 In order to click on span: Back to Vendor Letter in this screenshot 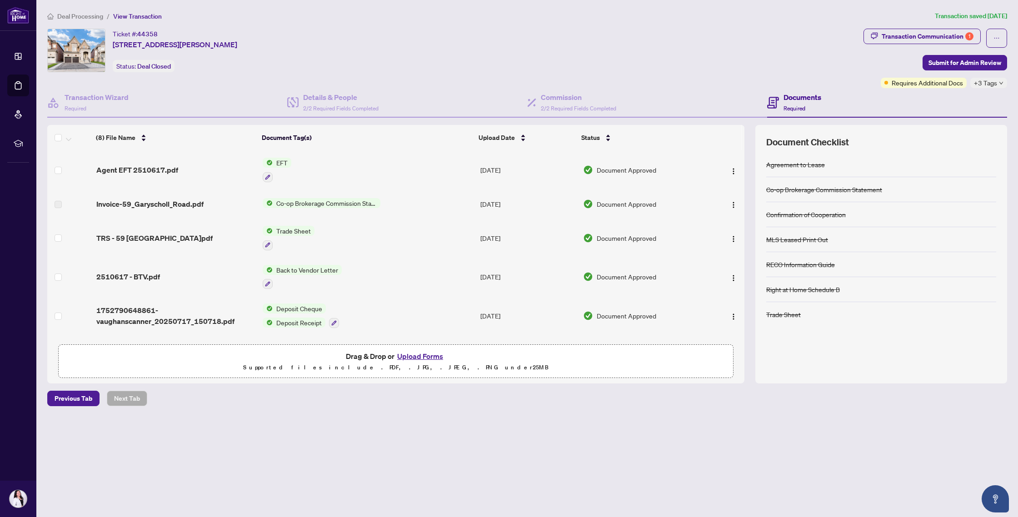, I will do `click(307, 270)`.